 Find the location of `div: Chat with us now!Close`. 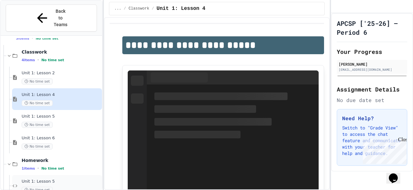

div: Chat with us now!Close is located at coordinates (23, 21).